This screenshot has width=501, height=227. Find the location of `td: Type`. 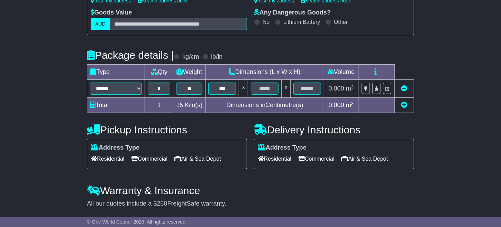

td: Type is located at coordinates (116, 72).